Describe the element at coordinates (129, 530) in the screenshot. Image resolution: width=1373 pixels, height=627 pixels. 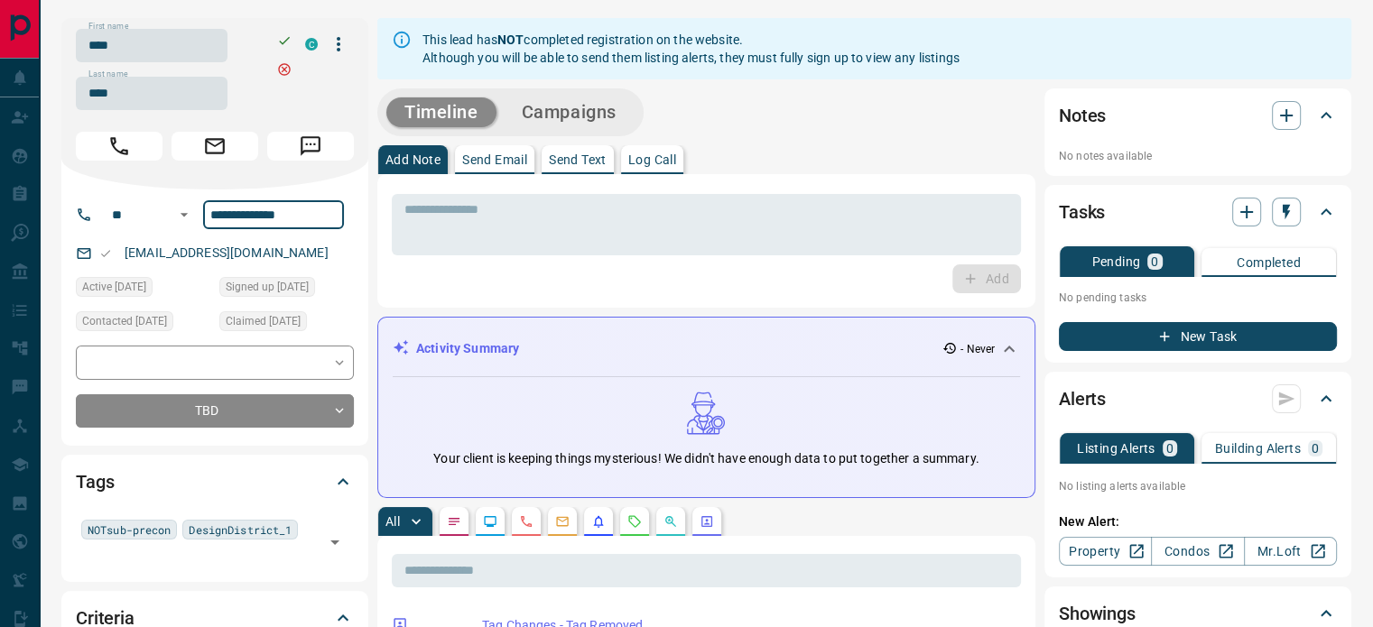
I see `span: NOTsub-precon` at that location.